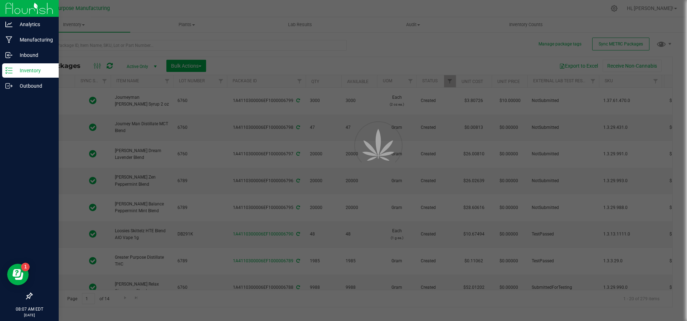 The height and width of the screenshot is (321, 687). Describe the element at coordinates (4, 4) in the screenshot. I see `span: 1` at that location.